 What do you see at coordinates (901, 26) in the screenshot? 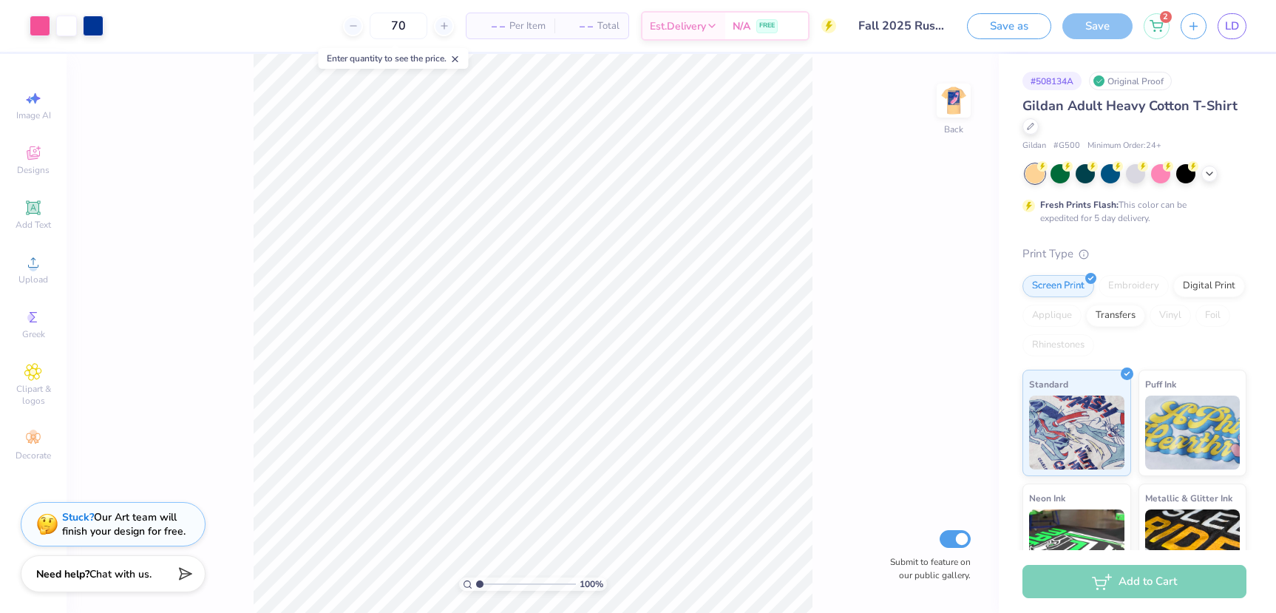
I see `input: Untitled Design` at bounding box center [901, 26].